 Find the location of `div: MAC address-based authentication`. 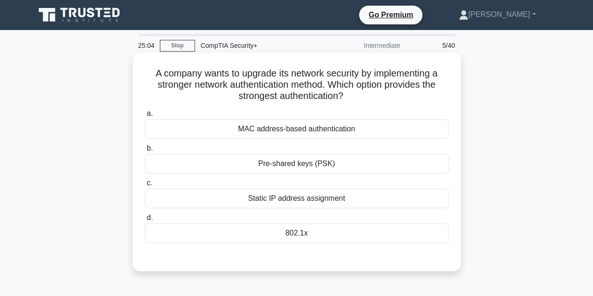

div: MAC address-based authentication is located at coordinates (297, 129).